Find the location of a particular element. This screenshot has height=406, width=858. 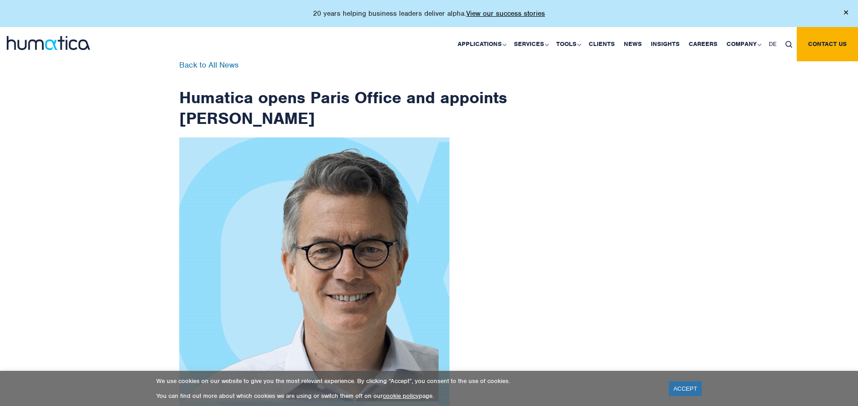

a: Insights is located at coordinates (665, 44).